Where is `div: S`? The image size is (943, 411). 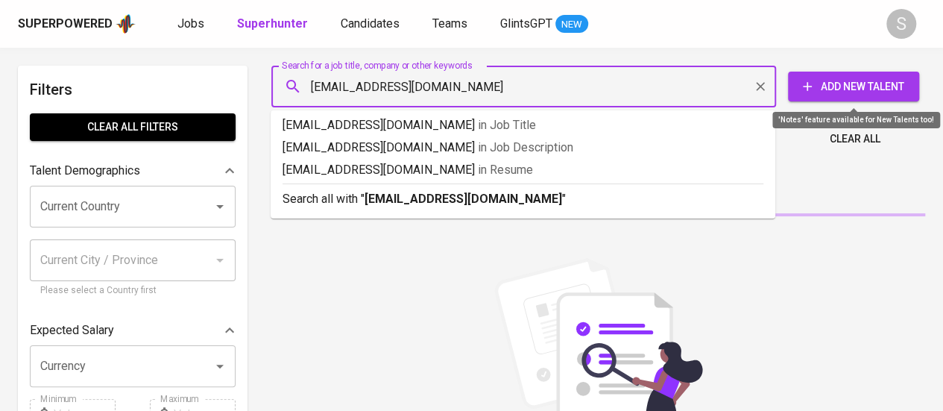 div: S is located at coordinates (901, 24).